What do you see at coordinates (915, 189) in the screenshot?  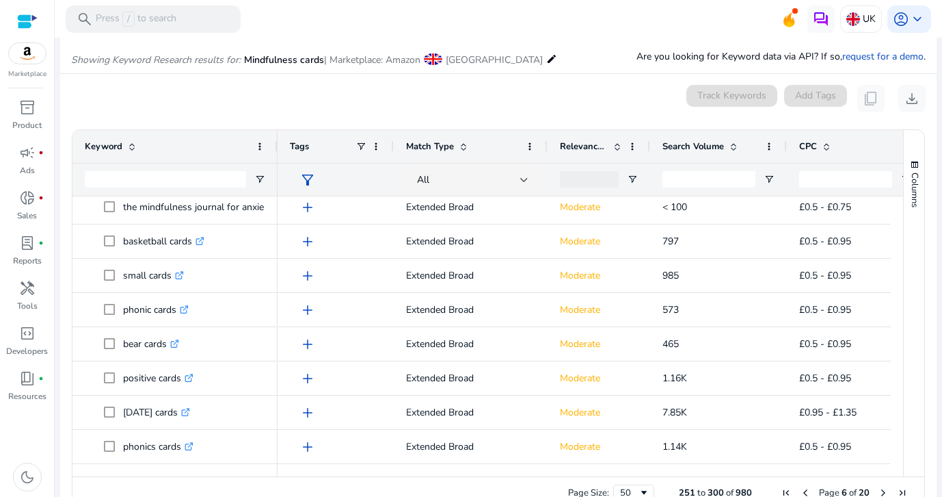 I see `span: Columns` at bounding box center [915, 189].